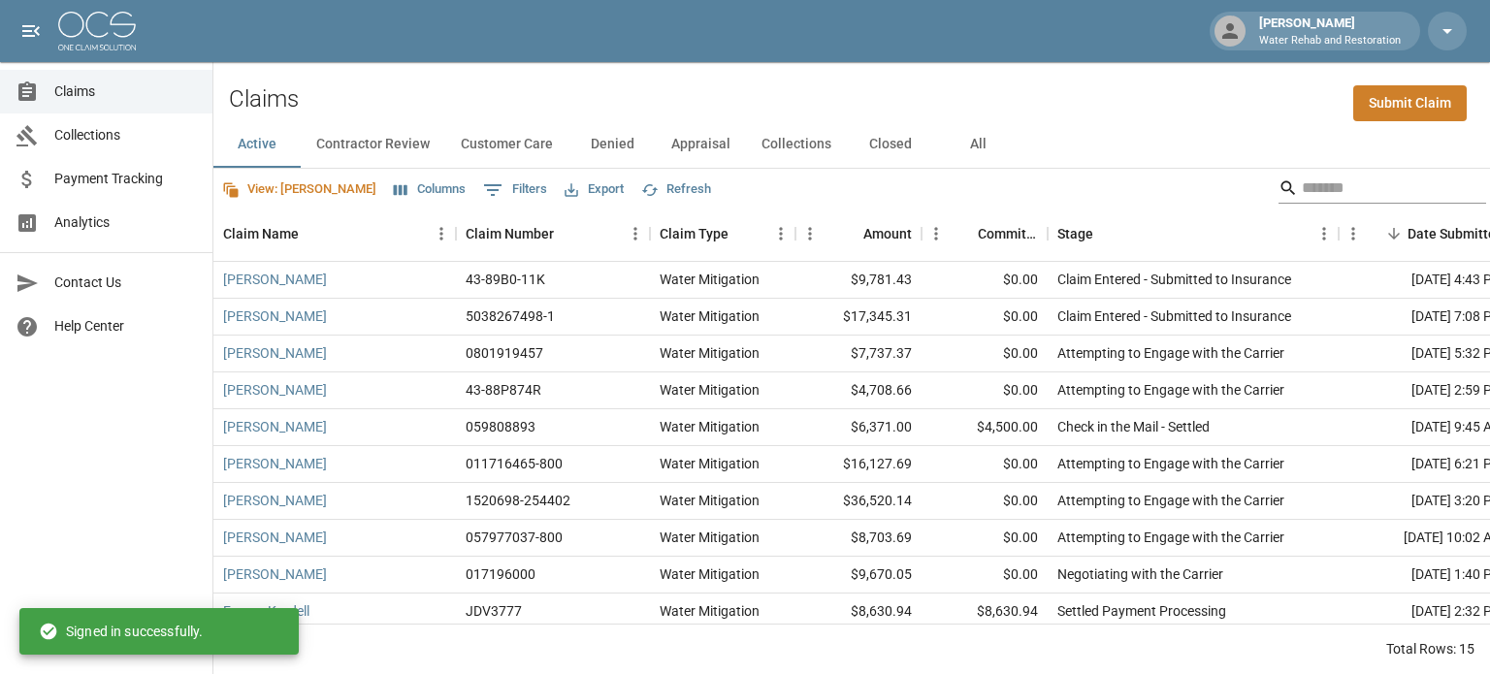 This screenshot has width=1490, height=674. Describe the element at coordinates (514, 464) in the screenshot. I see `div: 011716465-800` at that location.